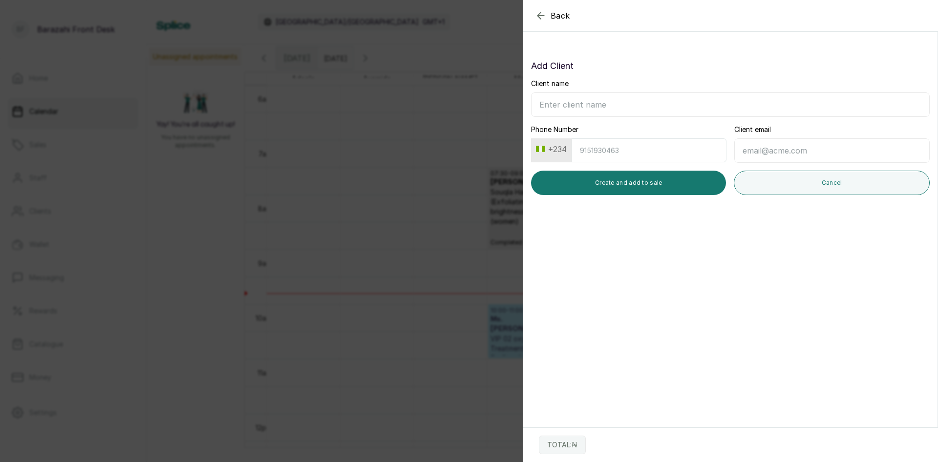  What do you see at coordinates (649, 150) in the screenshot?
I see `input: 9151930463` at bounding box center [649, 150].